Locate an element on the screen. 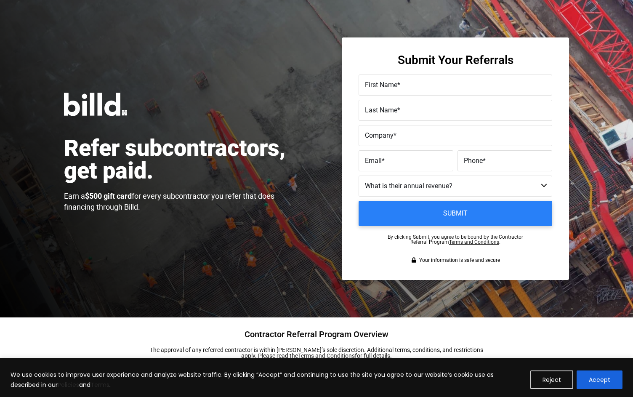 The width and height of the screenshot is (633, 397). button: Accept is located at coordinates (600, 380).